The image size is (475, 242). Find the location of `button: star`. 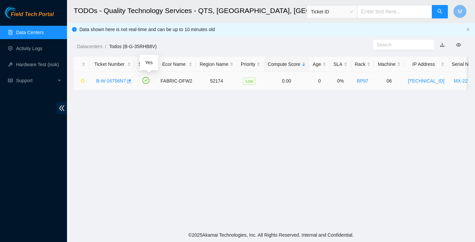

button: star is located at coordinates (81, 81).